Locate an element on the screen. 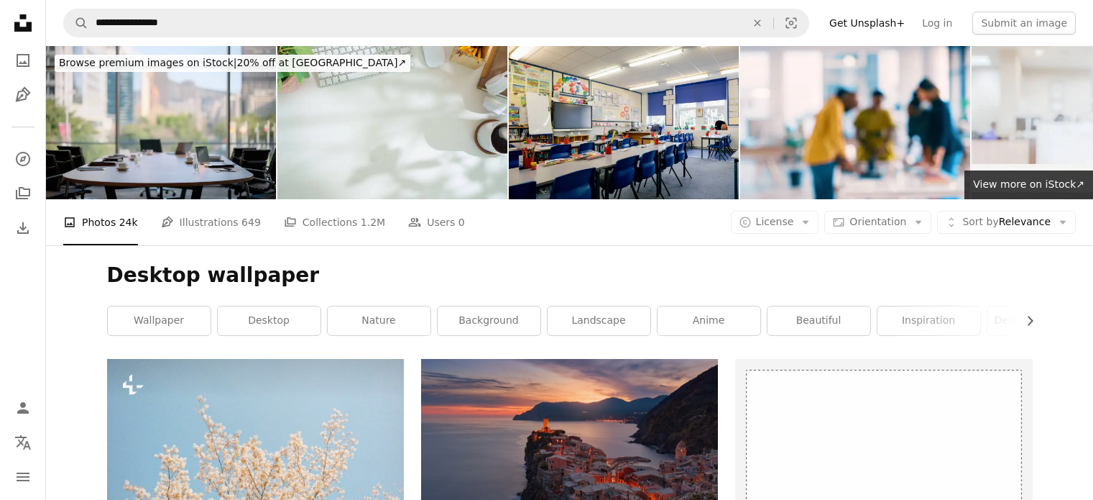 The height and width of the screenshot is (500, 1093). form: Find visuals sitewide is located at coordinates (436, 23).